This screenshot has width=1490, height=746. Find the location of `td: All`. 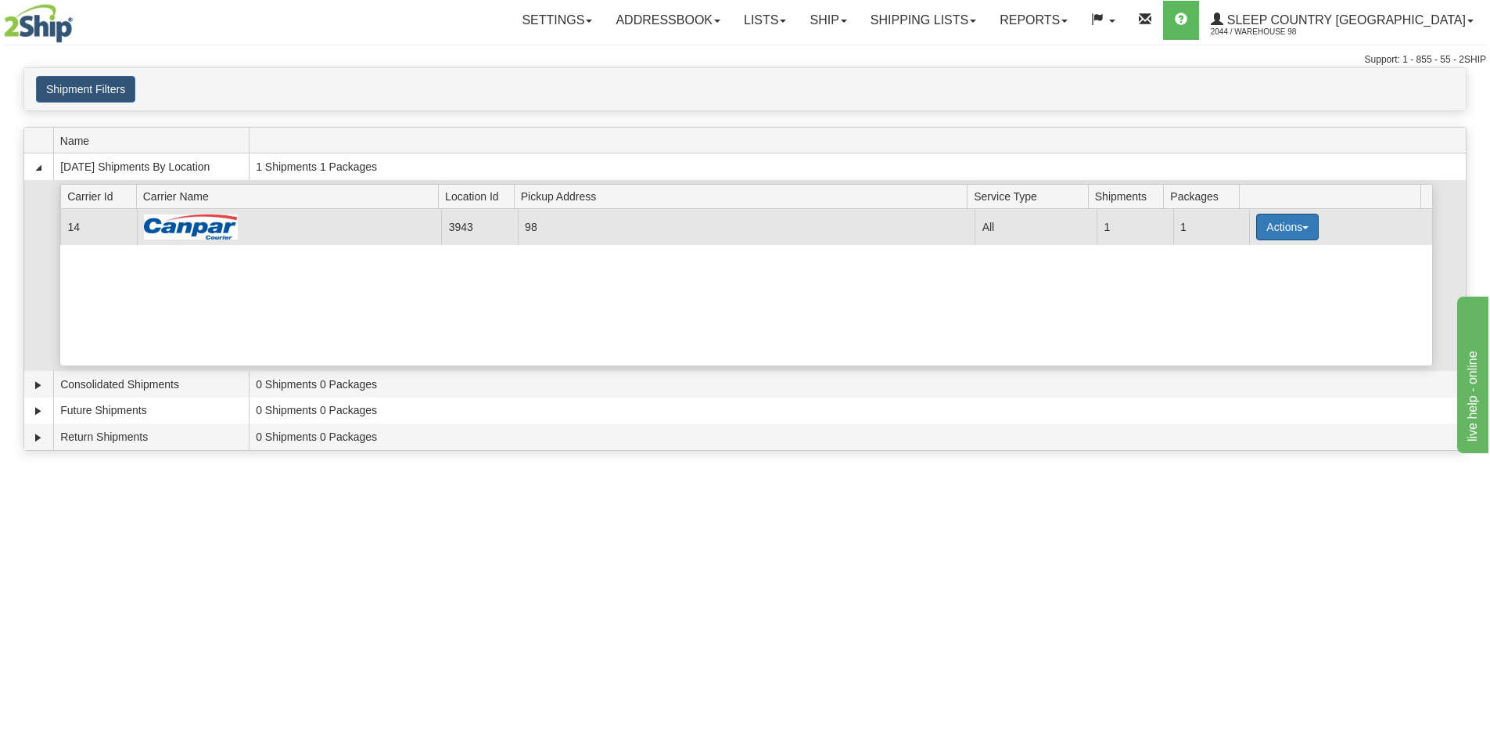

td: All is located at coordinates (1036, 226).